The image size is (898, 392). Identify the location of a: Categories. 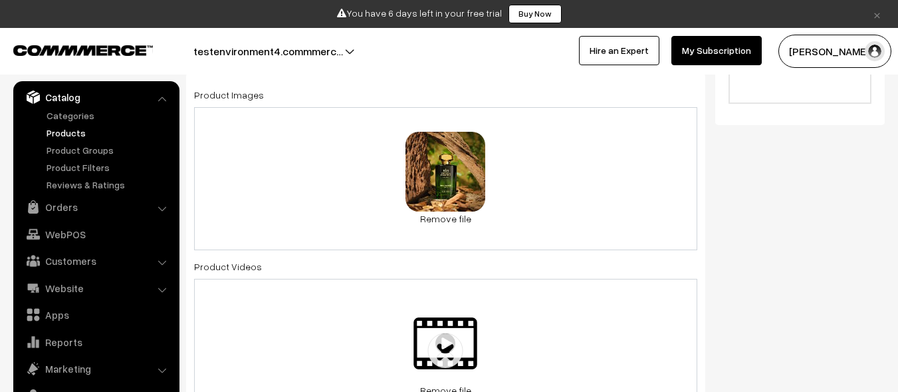
(109, 115).